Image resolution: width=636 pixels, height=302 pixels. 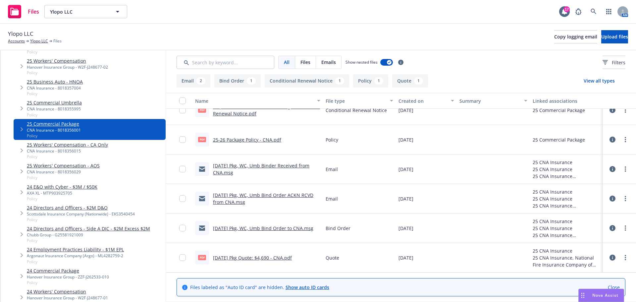 I want to click on a: 25 Workers' Compensation - AOS, so click(x=63, y=165).